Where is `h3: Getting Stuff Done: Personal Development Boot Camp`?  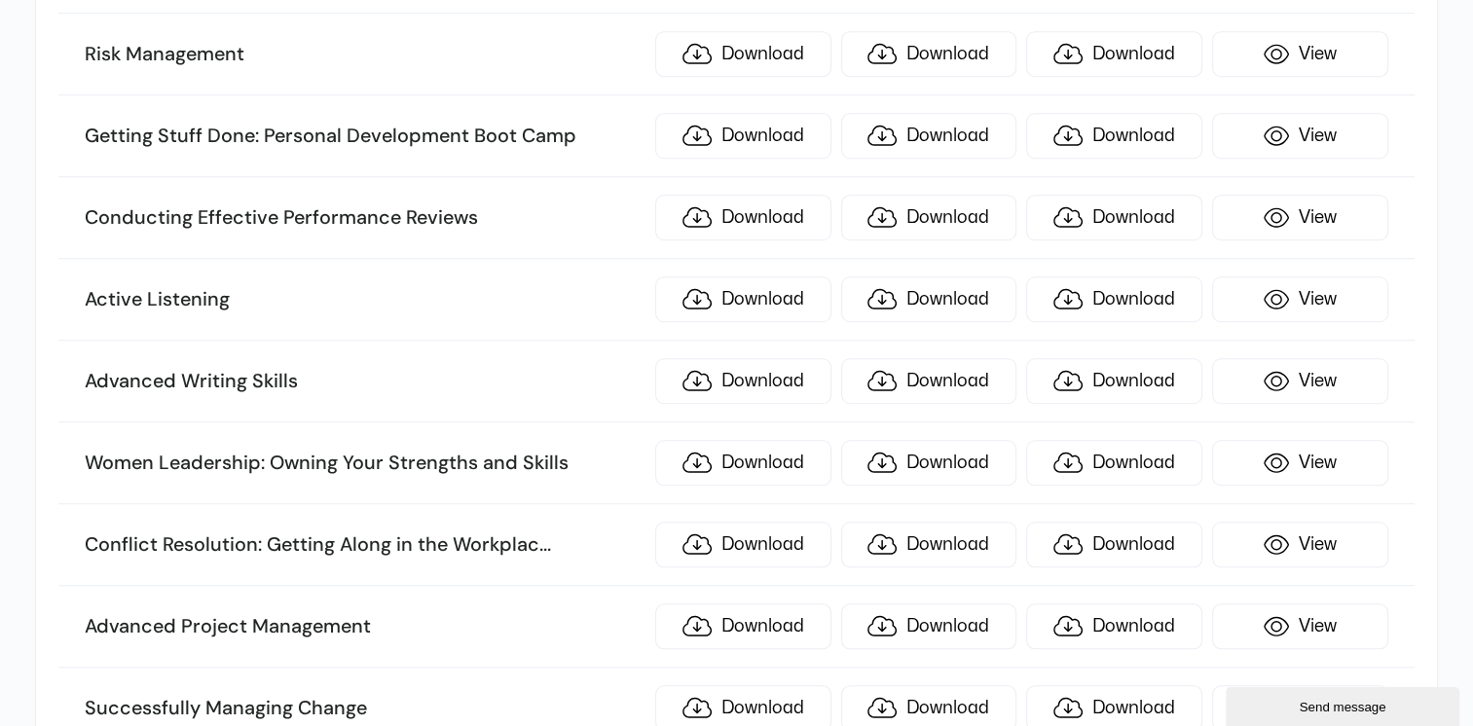
h3: Getting Stuff Done: Personal Development Boot Camp is located at coordinates (364, 136).